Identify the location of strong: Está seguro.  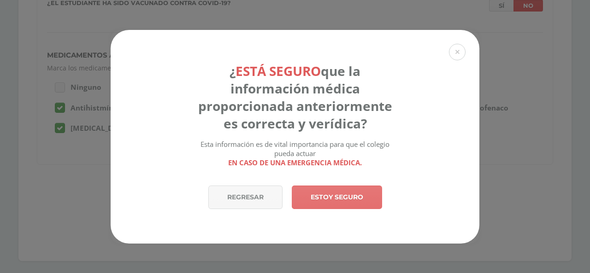
(278, 71).